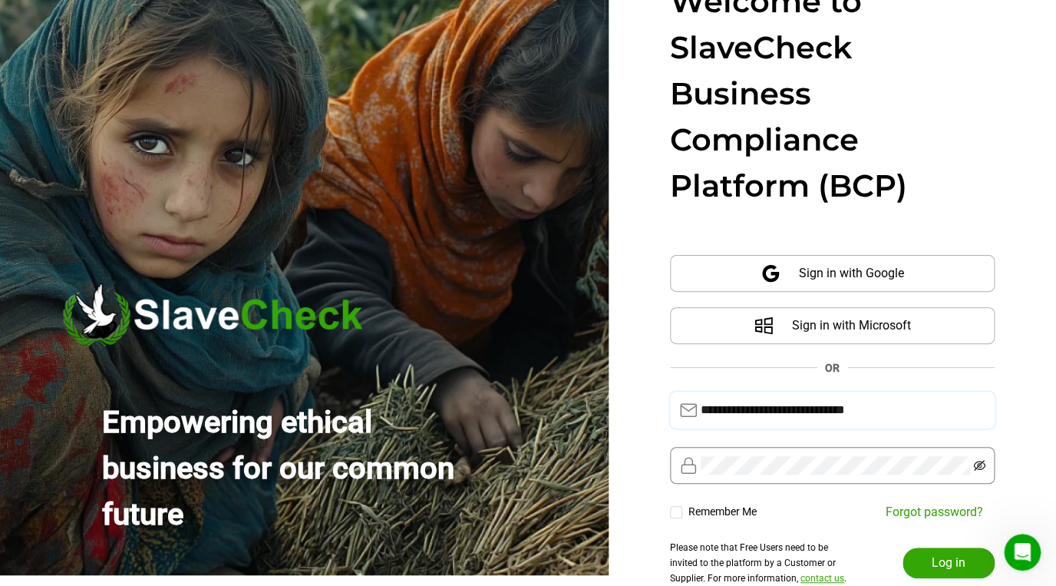 The image size is (1056, 586). Describe the element at coordinates (771, 273) in the screenshot. I see `span: google` at that location.